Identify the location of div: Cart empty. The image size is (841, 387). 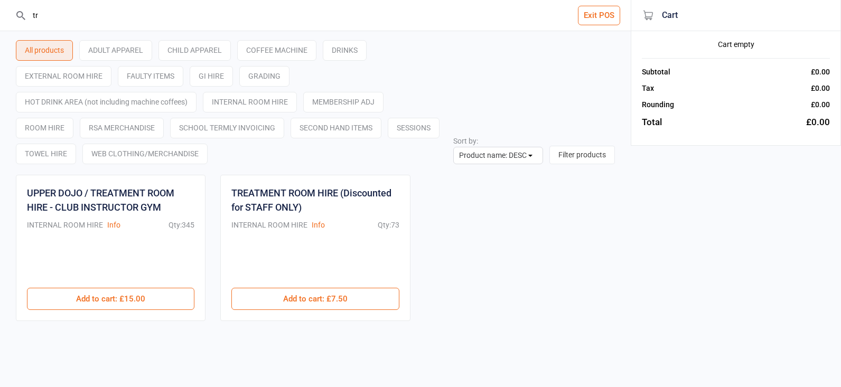
(736, 44).